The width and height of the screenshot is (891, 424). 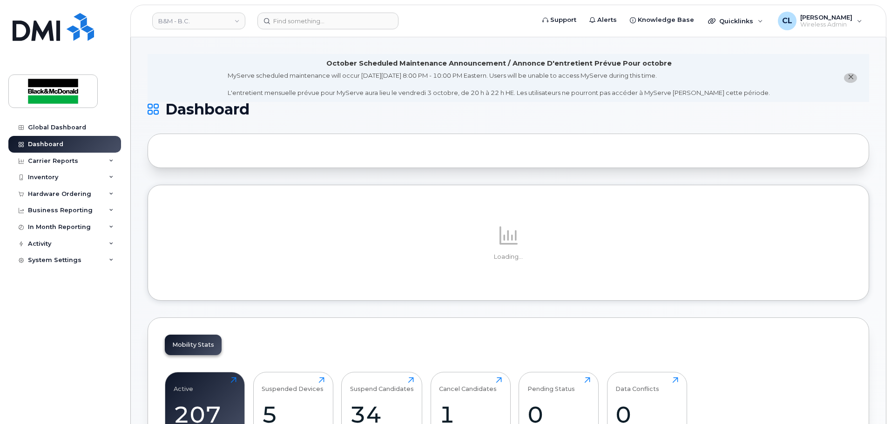 I want to click on div: Suspend Candidates, so click(x=382, y=385).